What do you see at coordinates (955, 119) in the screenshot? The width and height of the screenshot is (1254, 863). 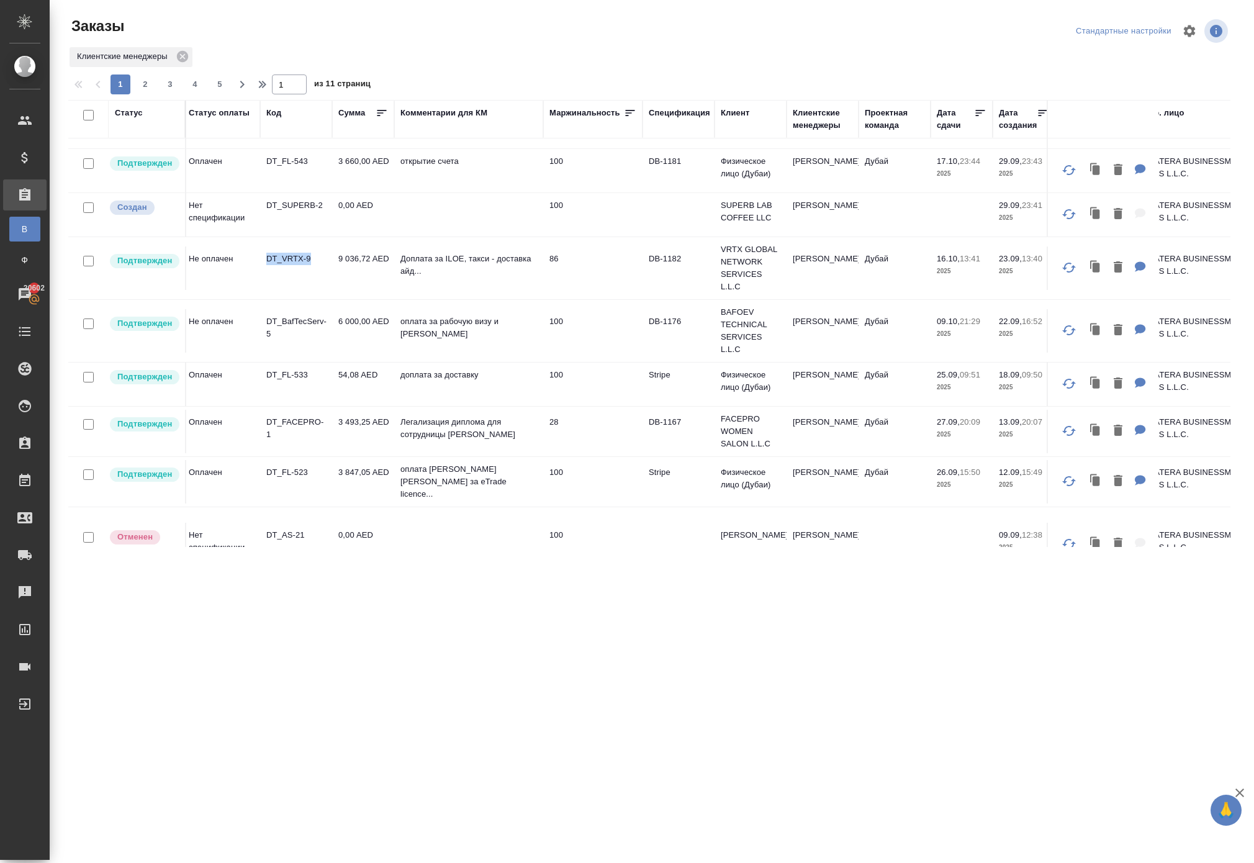 I see `div: Дата сдачи` at bounding box center [955, 119].